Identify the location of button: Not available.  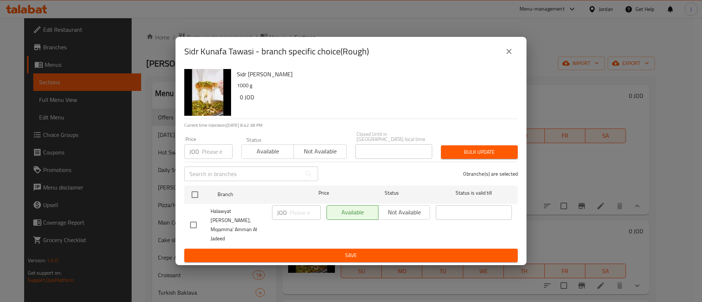
(320, 152).